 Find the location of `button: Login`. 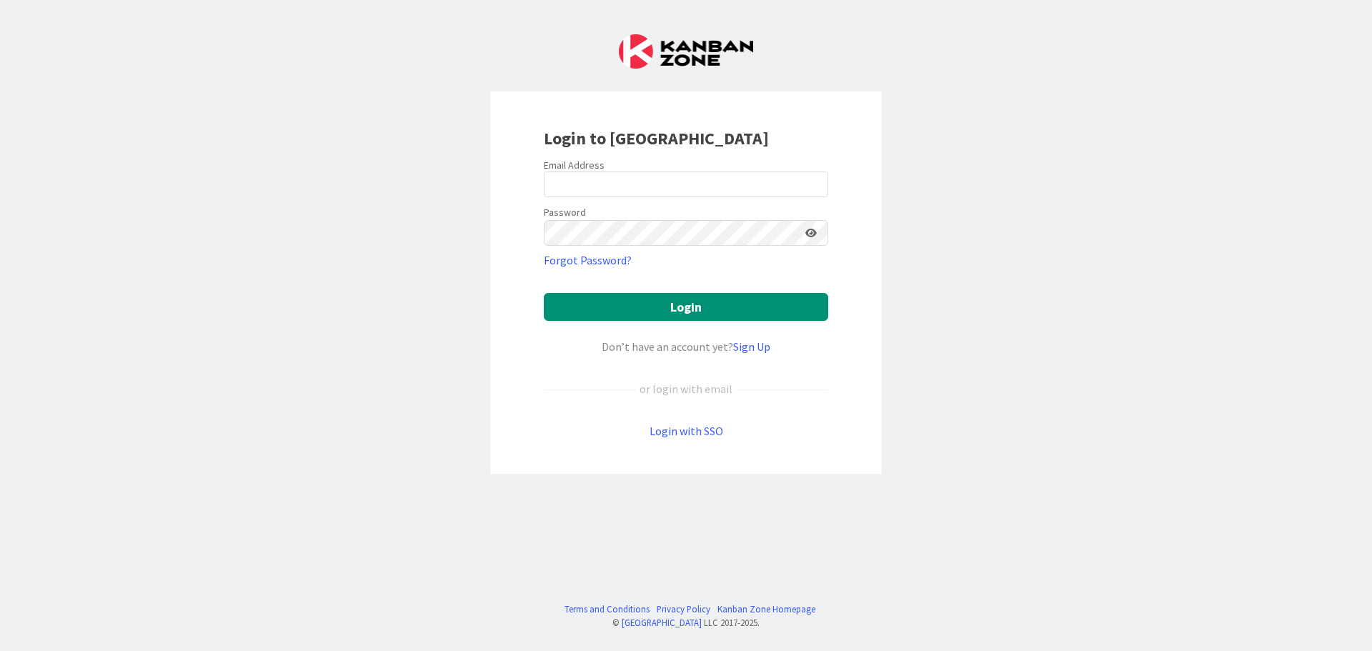

button: Login is located at coordinates (686, 306).